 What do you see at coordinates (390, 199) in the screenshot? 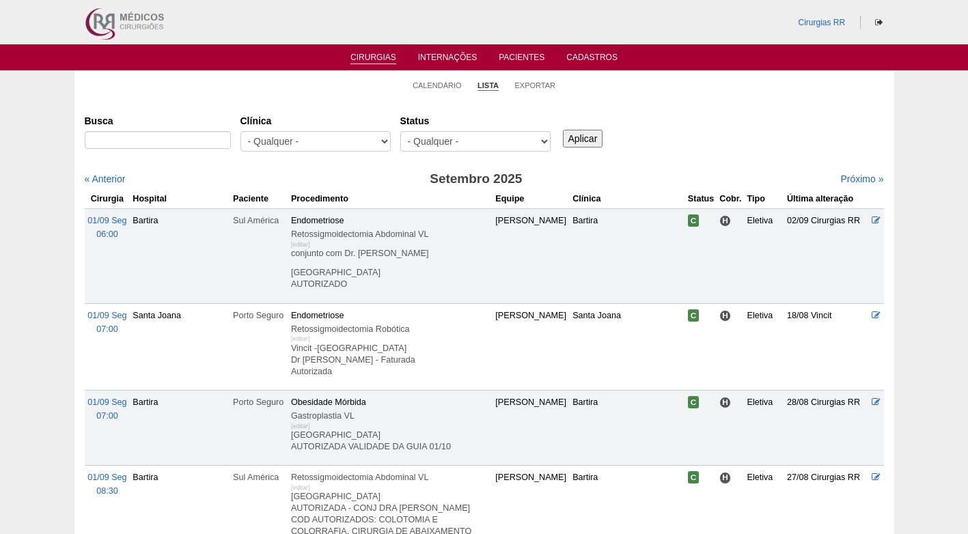
I see `th: Procedimento` at bounding box center [390, 199].